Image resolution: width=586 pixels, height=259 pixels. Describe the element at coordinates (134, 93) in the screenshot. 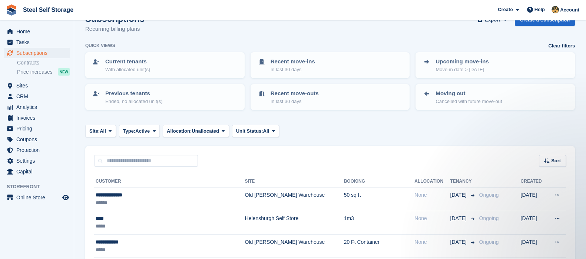

I see `p: Previous tenants` at that location.